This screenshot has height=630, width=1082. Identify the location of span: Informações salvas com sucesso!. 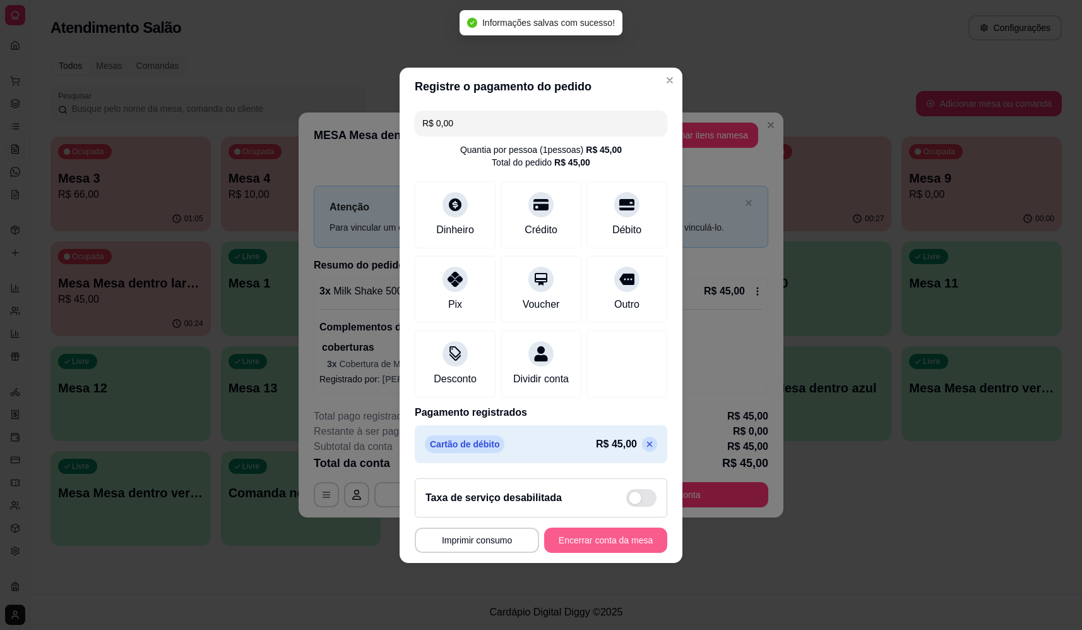
(549, 23).